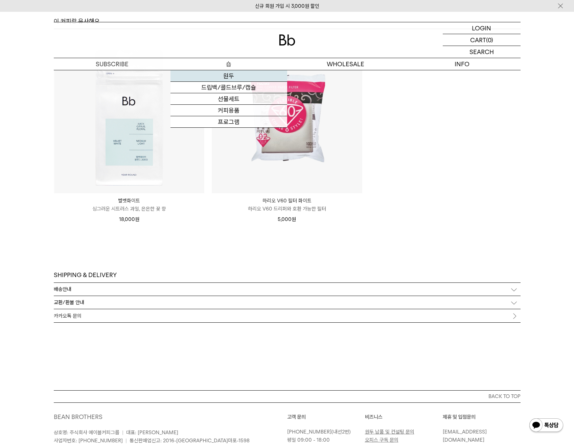 Image resolution: width=574 pixels, height=444 pixels. Describe the element at coordinates (63, 289) in the screenshot. I see `p: 배송안내` at that location.